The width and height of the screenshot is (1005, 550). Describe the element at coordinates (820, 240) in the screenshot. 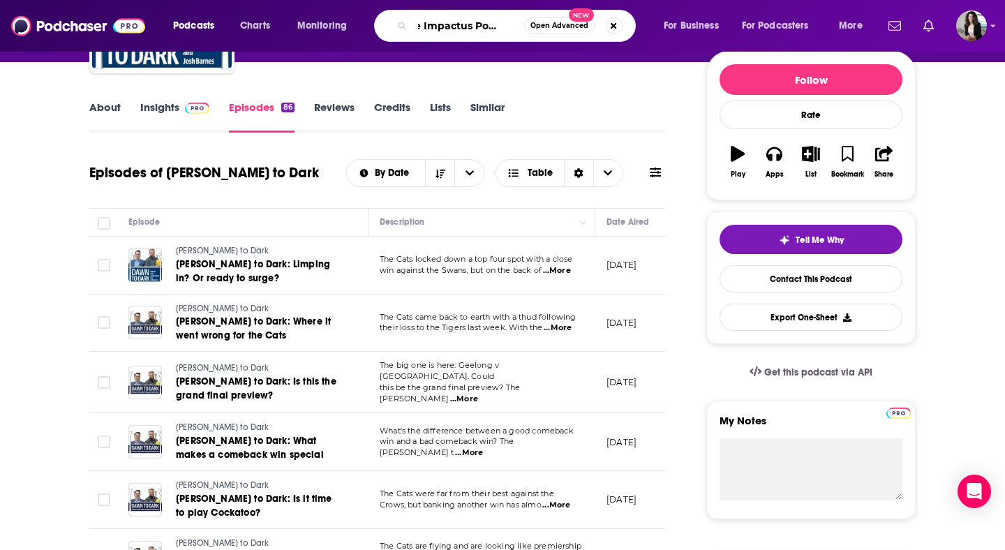

I see `span: Tell Me Why` at that location.